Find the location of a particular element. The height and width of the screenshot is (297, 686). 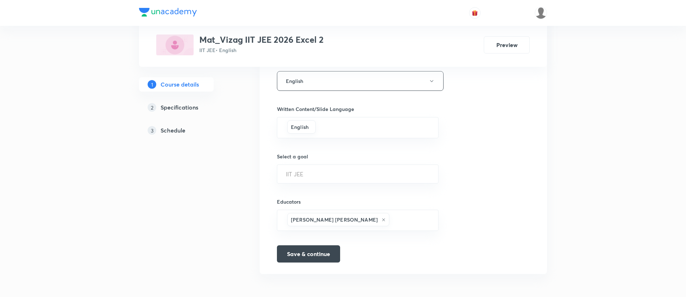

p: 1 is located at coordinates (152, 84).